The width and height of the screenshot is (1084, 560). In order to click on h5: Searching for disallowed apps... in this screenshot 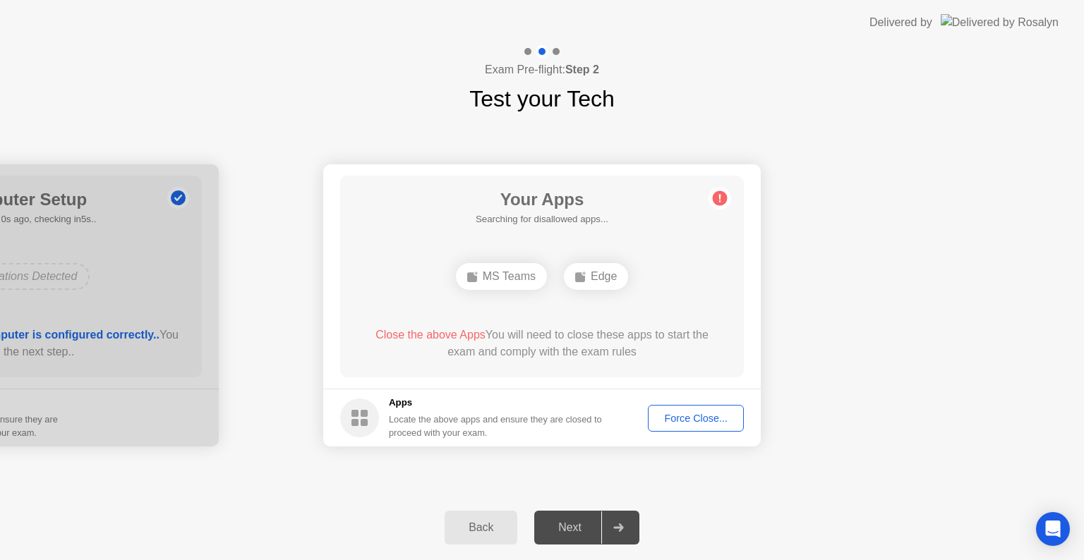, I will do `click(542, 219)`.